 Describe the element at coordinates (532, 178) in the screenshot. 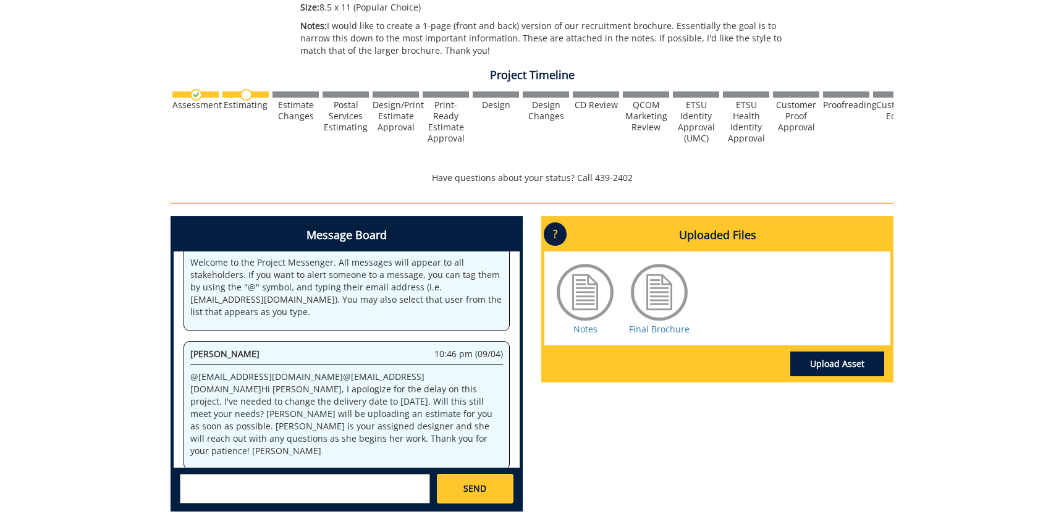

I see `p: Have questions about your status? Call 439-2402` at that location.